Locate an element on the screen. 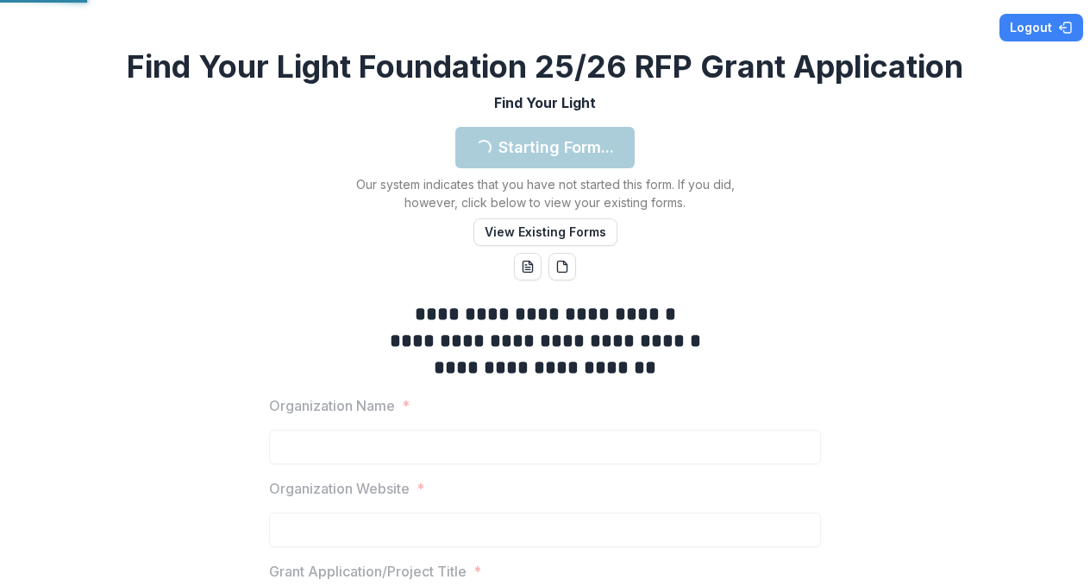 This screenshot has width=1090, height=586. p: Our system indicates that you have not started this form. If you did, however, click below to vie... is located at coordinates (545, 193).